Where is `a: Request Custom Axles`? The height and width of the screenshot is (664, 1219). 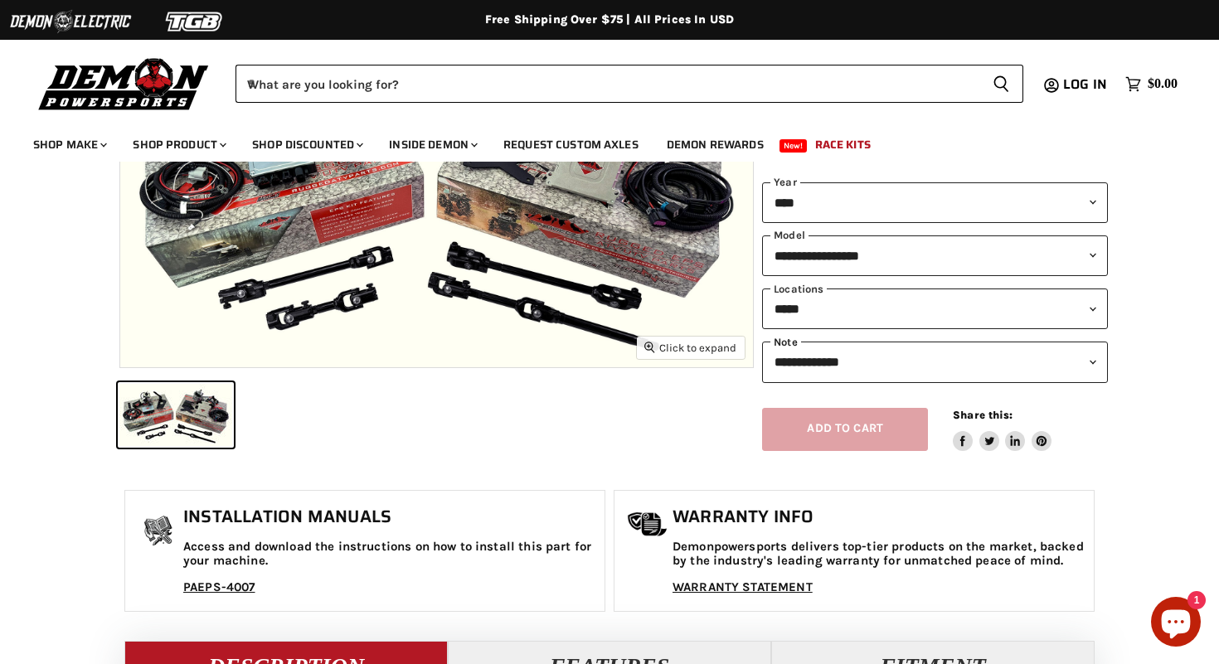
a: Request Custom Axles is located at coordinates (571, 144).